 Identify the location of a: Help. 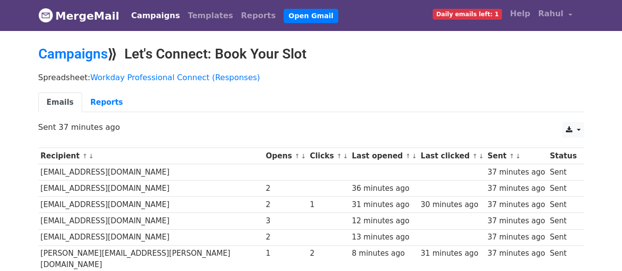
(519, 14).